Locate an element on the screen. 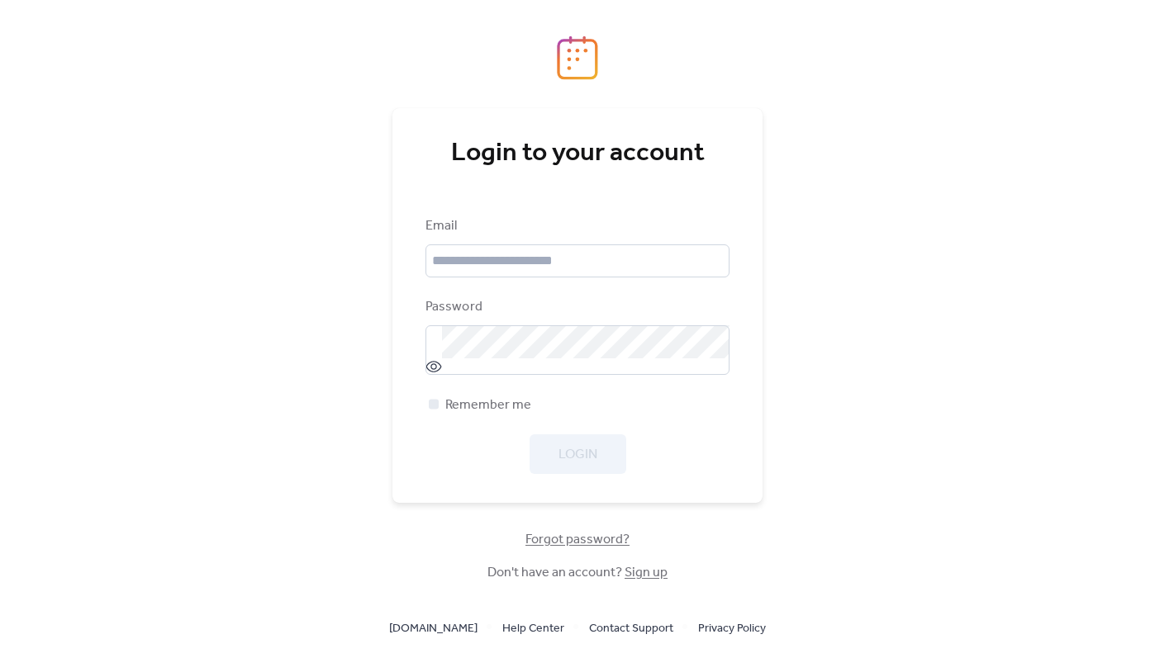 This screenshot has width=1155, height=658. span: Help Center is located at coordinates (533, 630).